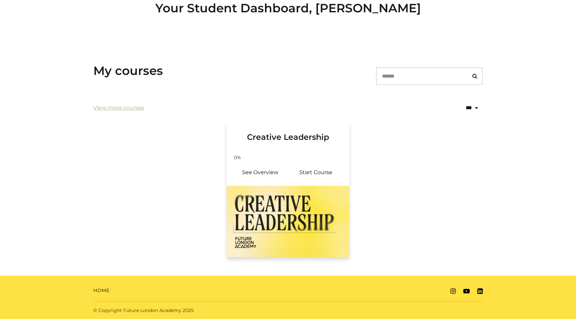  I want to click on a: Home, so click(101, 291).